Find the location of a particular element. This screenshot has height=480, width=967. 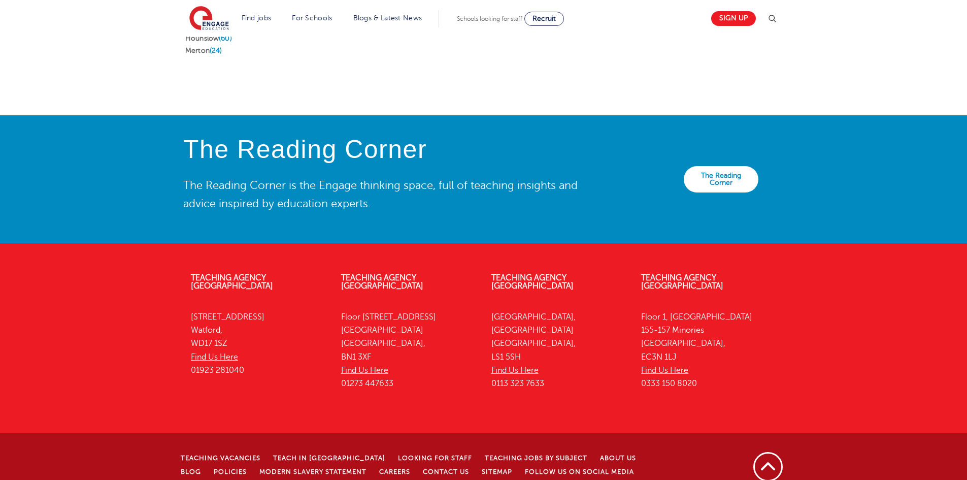

a: Sign up is located at coordinates (734, 18).